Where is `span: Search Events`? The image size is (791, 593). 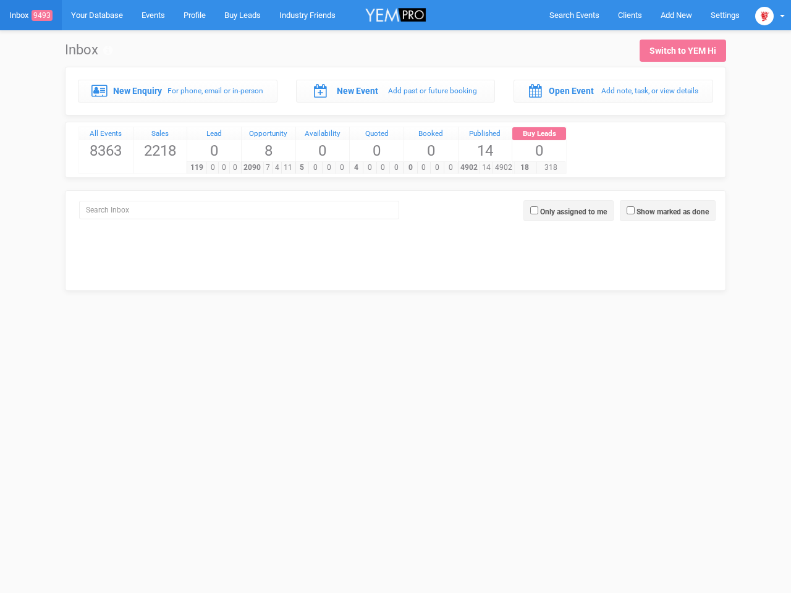 span: Search Events is located at coordinates (574, 15).